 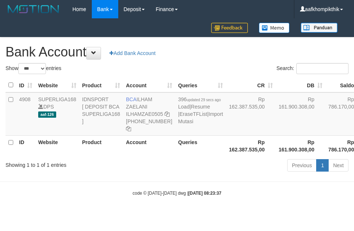 I want to click on label: Show entries, so click(x=33, y=69).